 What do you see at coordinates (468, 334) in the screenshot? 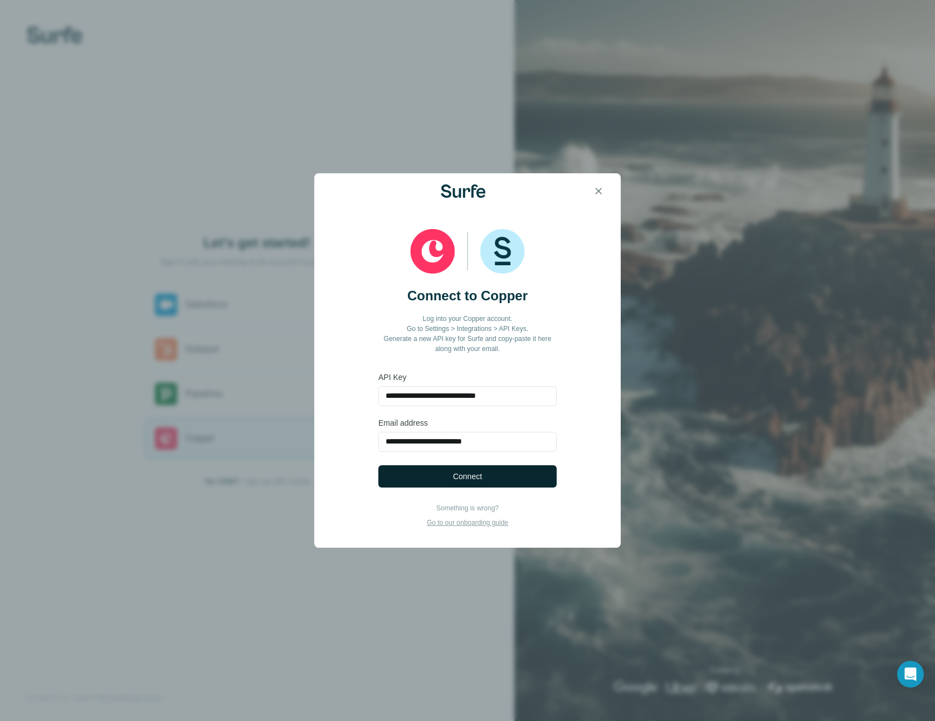
I see `p: Log into your Copper account. Go to Settings > Integrations > API Keys. Generate a new API key fo...` at bounding box center [468, 334].